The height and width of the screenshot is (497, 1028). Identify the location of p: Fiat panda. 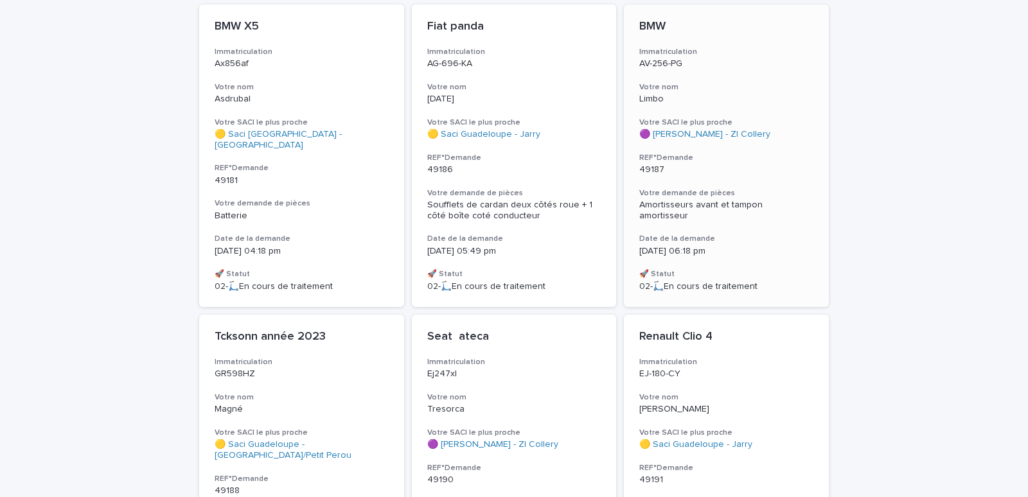
(514, 27).